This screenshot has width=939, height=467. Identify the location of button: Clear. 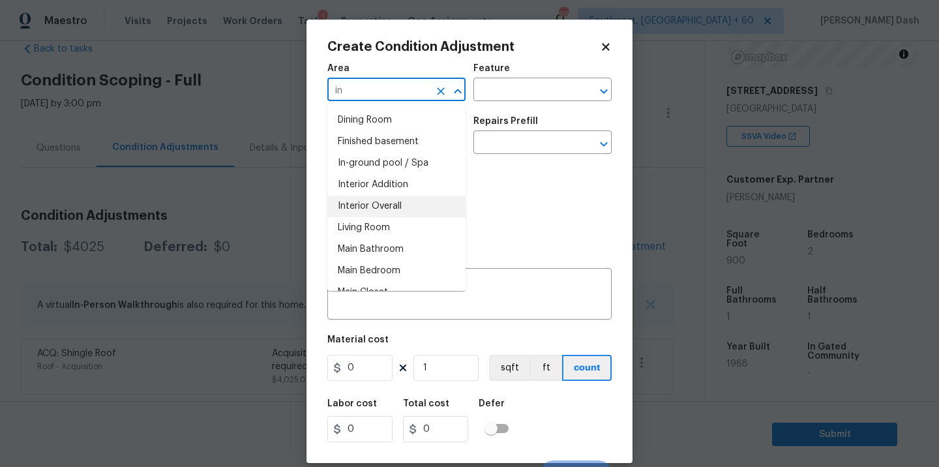
(441, 91).